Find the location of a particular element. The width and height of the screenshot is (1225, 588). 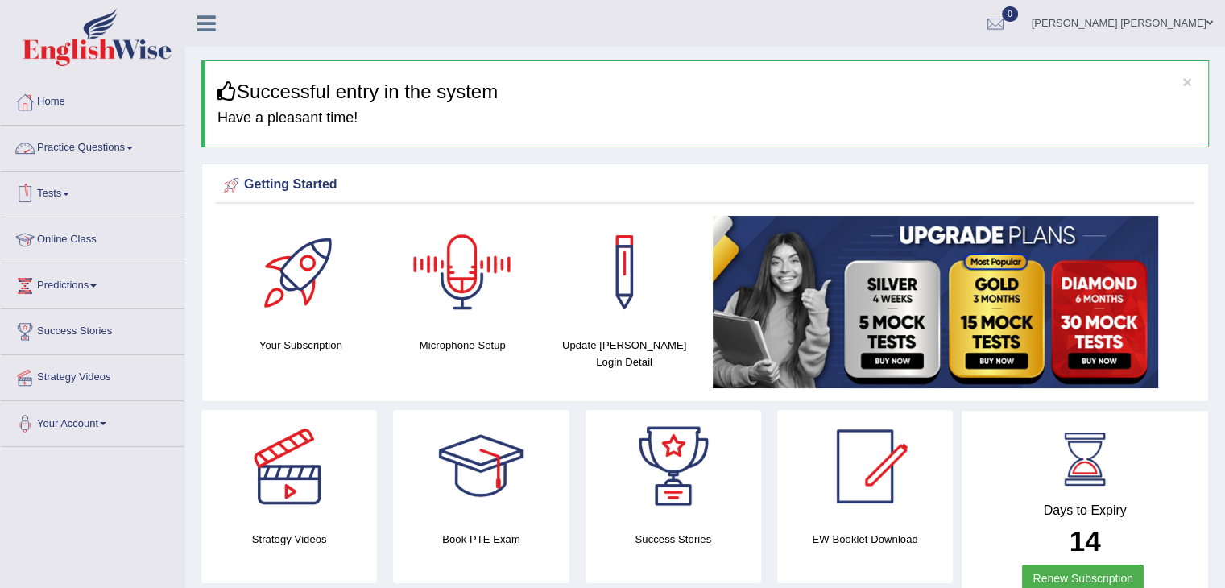

h3: Successful entry in the system is located at coordinates (706, 92).